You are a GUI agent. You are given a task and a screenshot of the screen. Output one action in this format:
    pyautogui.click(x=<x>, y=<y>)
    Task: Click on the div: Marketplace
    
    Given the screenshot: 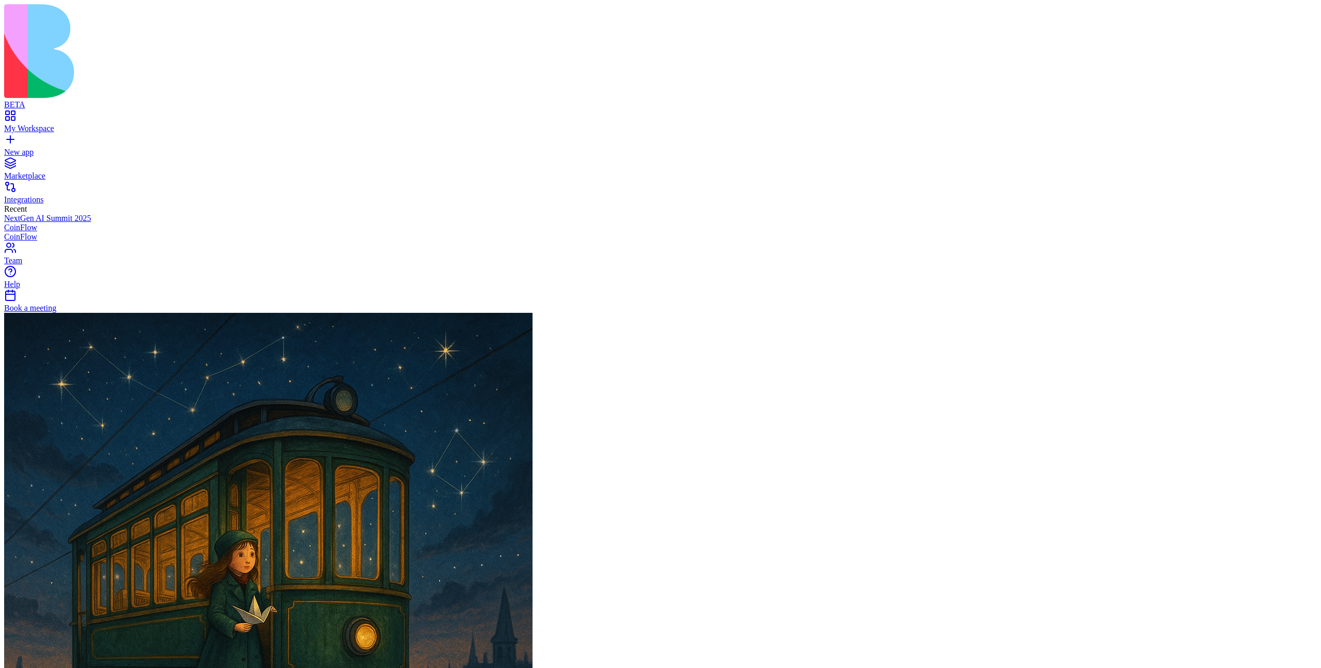 What is the action you would take?
    pyautogui.click(x=660, y=176)
    